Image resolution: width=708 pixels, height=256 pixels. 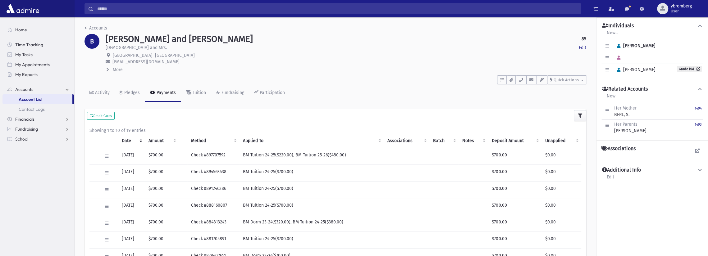 What do you see at coordinates (625, 111) in the screenshot?
I see `div: BERL, S.` at bounding box center [625, 111].